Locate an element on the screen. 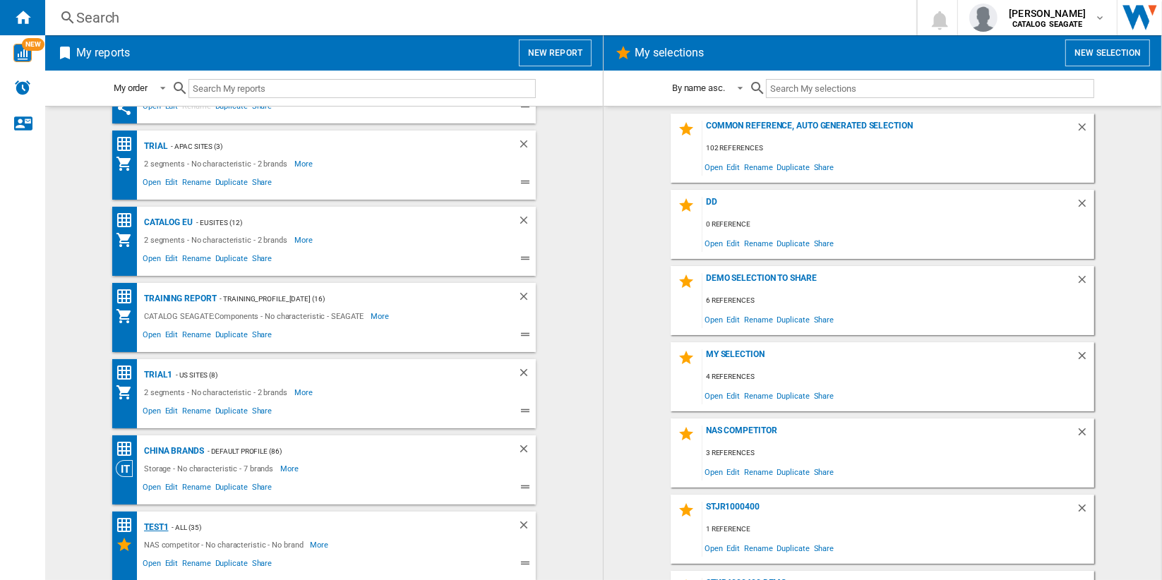  div: Common reference, auto generated selection is located at coordinates (889, 130).